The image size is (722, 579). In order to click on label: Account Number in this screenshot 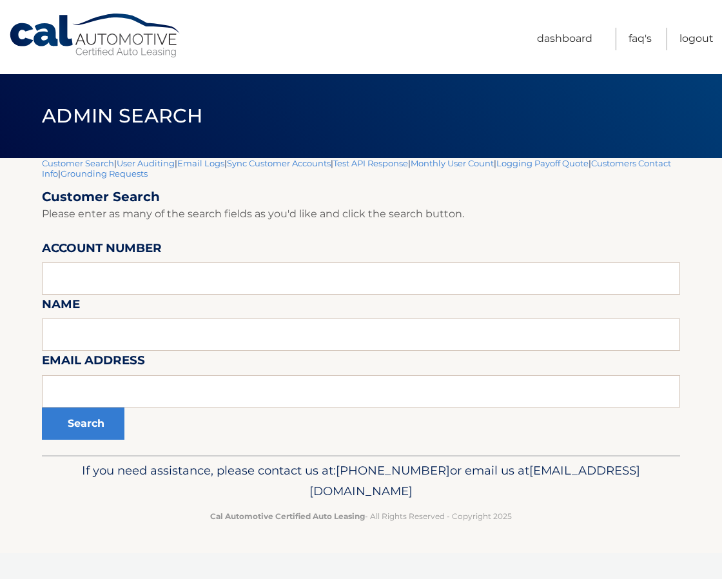, I will do `click(102, 250)`.